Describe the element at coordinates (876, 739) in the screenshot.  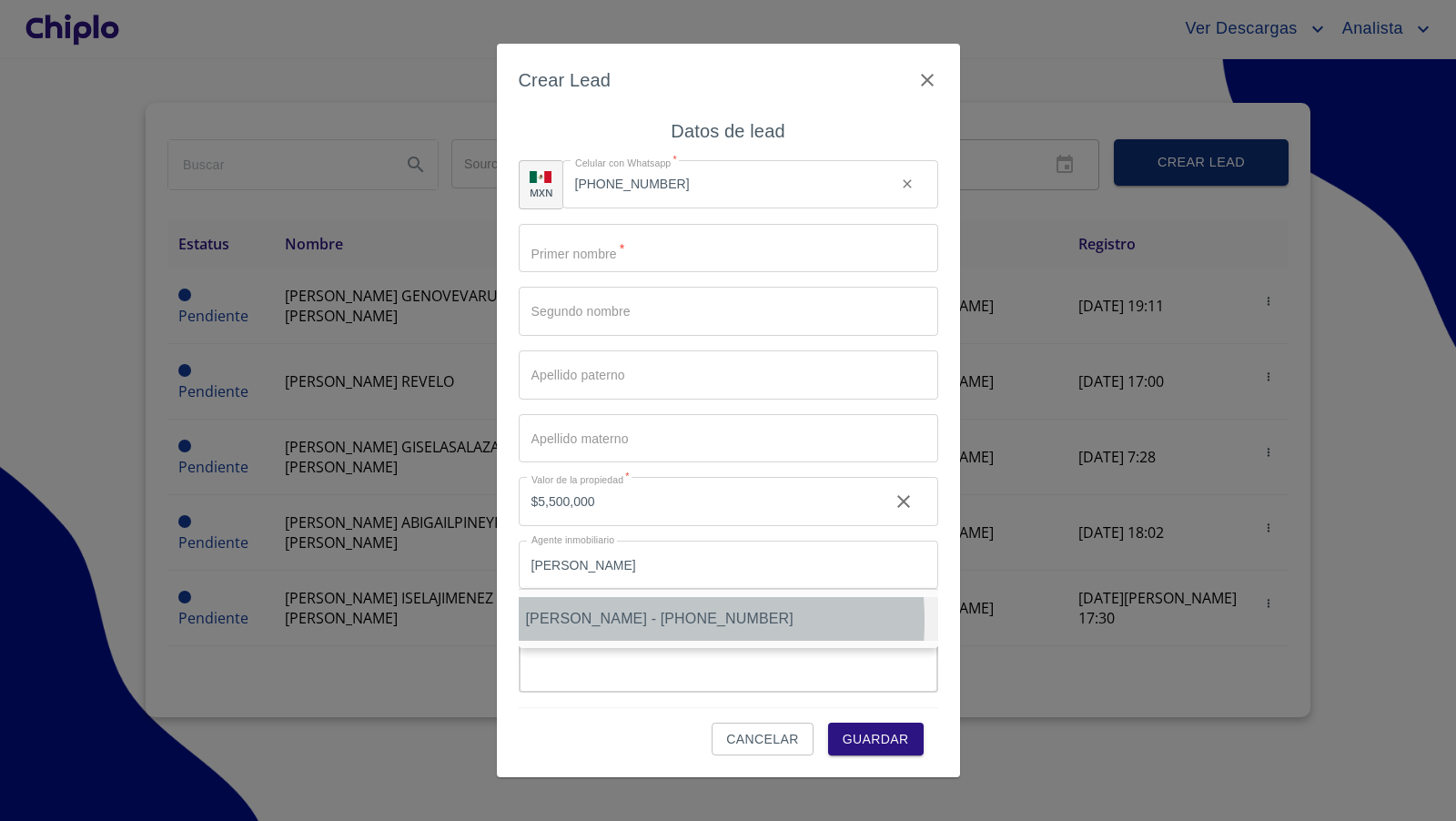
I see `span: Guardar` at that location.